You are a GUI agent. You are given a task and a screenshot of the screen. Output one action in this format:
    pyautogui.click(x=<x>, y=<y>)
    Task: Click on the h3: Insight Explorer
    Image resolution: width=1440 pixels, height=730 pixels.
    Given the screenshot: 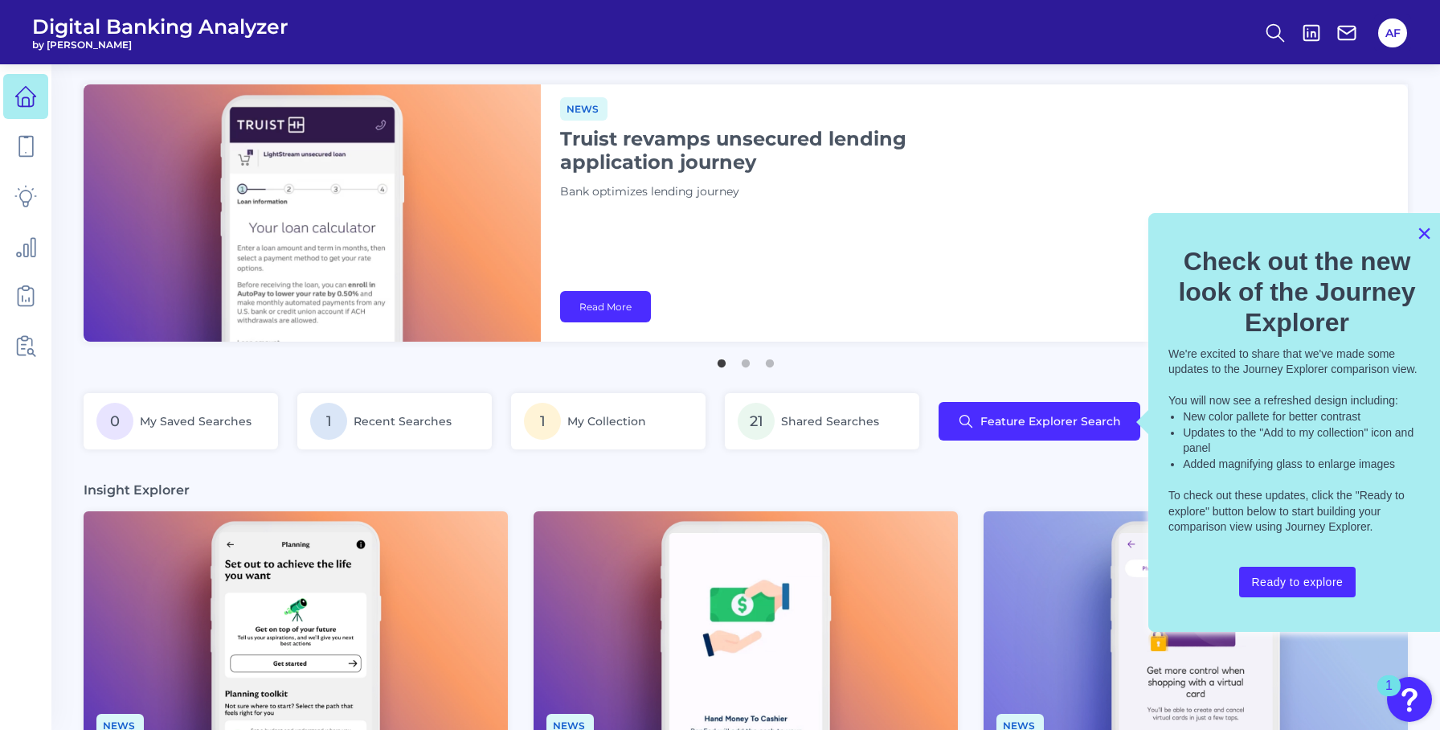 What is the action you would take?
    pyautogui.click(x=137, y=489)
    